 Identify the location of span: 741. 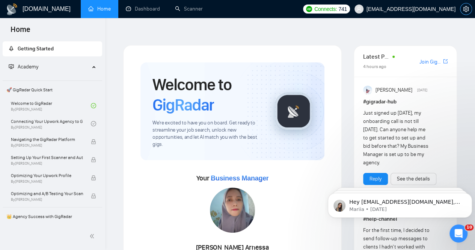
(342, 9).